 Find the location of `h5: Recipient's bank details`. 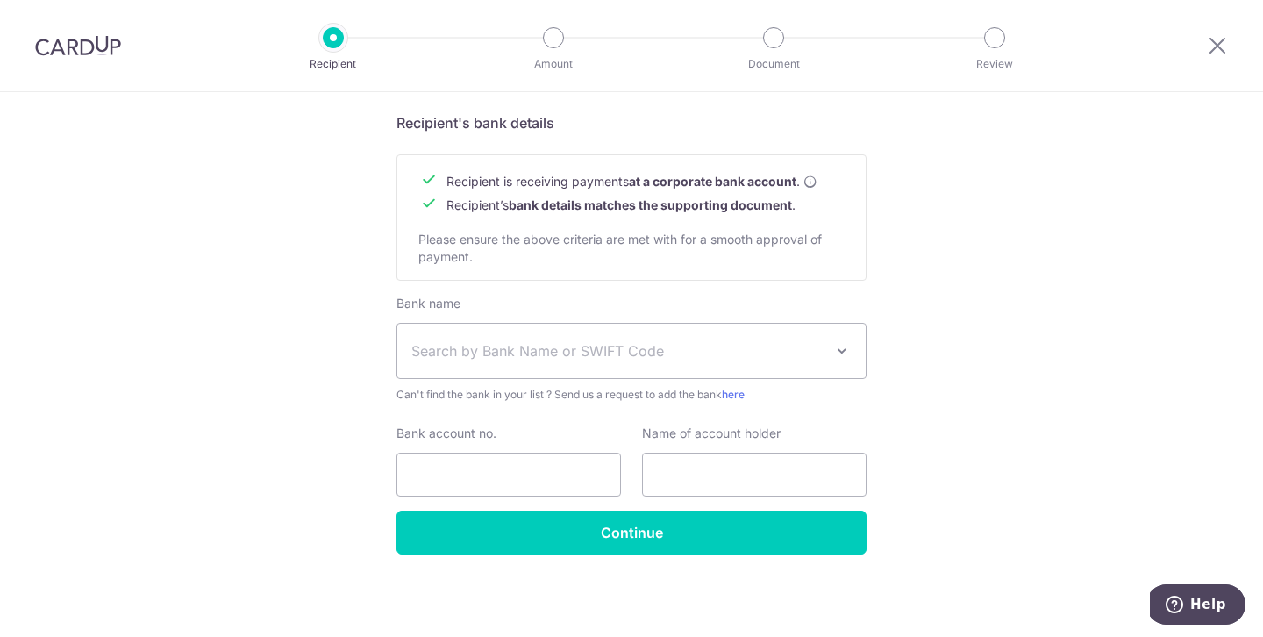

h5: Recipient's bank details is located at coordinates (631, 123).